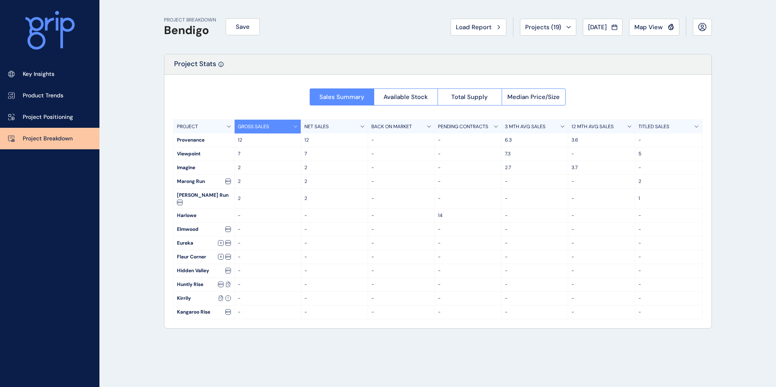  What do you see at coordinates (187, 127) in the screenshot?
I see `p: PROJECT` at bounding box center [187, 127].